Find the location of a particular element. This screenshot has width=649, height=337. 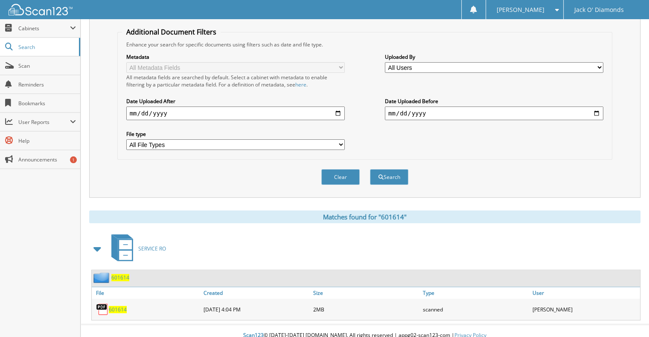

span: Bookmarks is located at coordinates (47, 103).